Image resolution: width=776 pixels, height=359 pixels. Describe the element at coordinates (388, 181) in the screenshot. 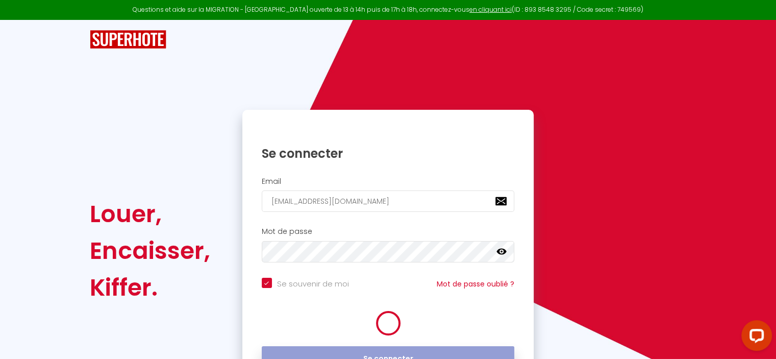

I see `h2: Email` at that location.